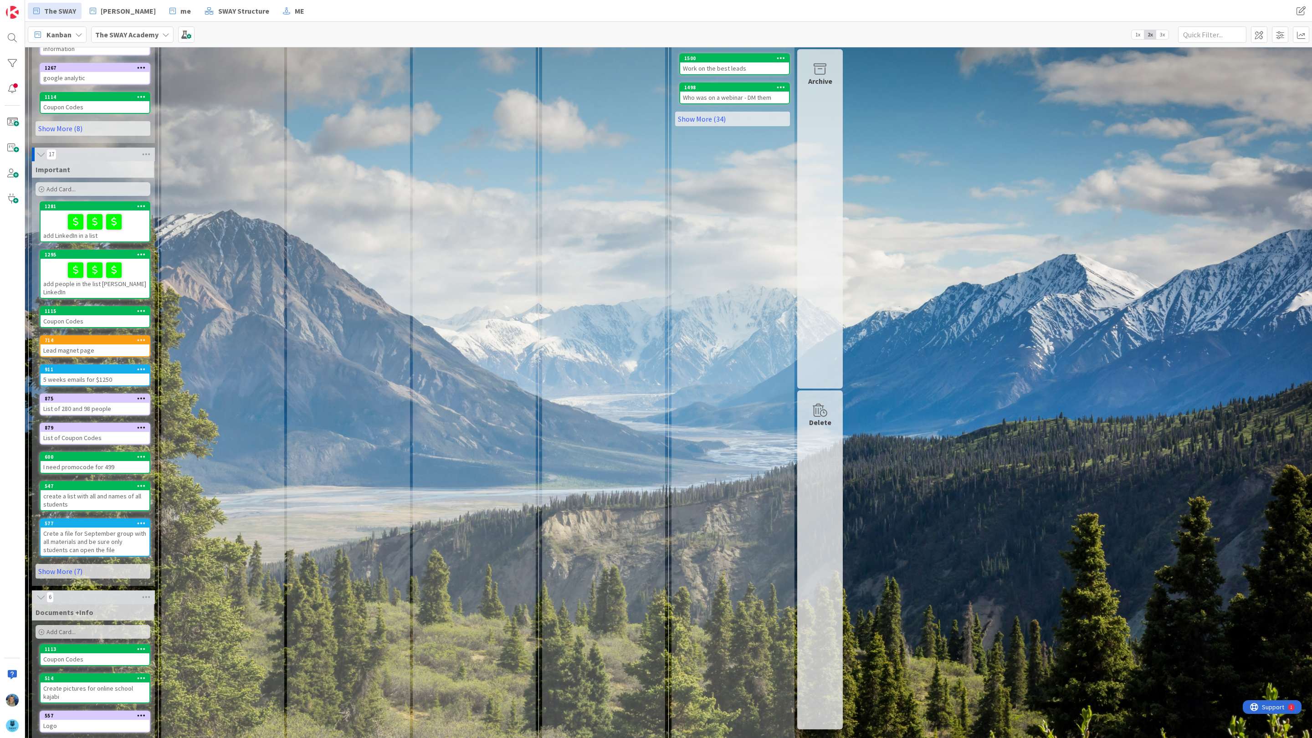 The width and height of the screenshot is (1312, 738). What do you see at coordinates (95, 722) in the screenshot?
I see `a: 557Logo` at bounding box center [95, 722].